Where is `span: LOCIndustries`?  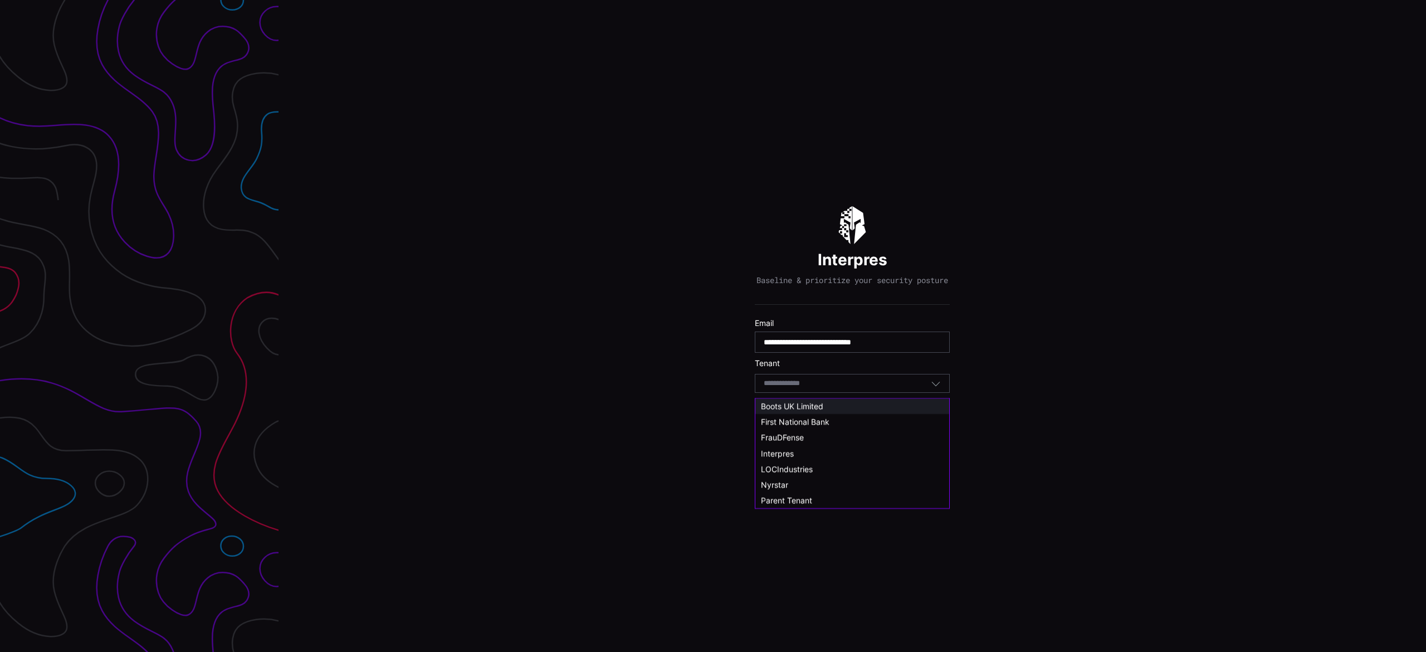
span: LOCIndustries is located at coordinates (787, 468).